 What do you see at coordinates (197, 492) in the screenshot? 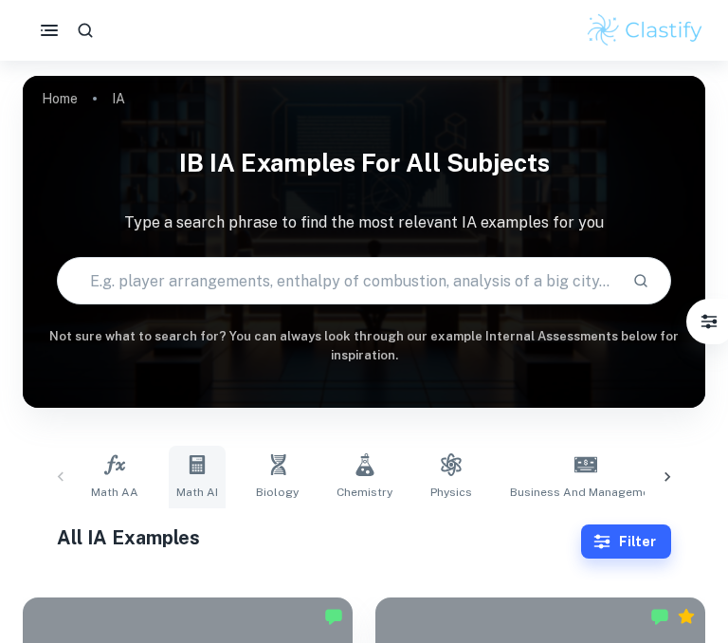
I see `span: Math AI` at bounding box center [197, 492].